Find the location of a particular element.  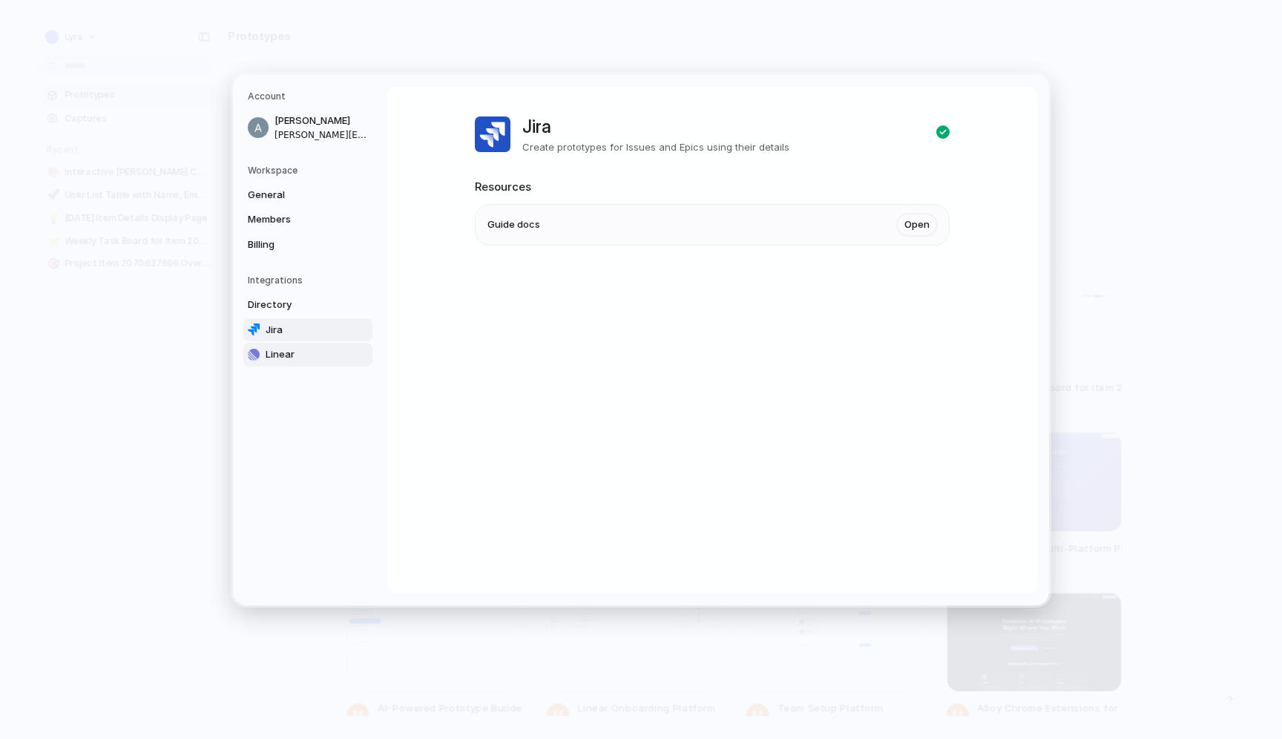

a: Directory is located at coordinates (308, 305).